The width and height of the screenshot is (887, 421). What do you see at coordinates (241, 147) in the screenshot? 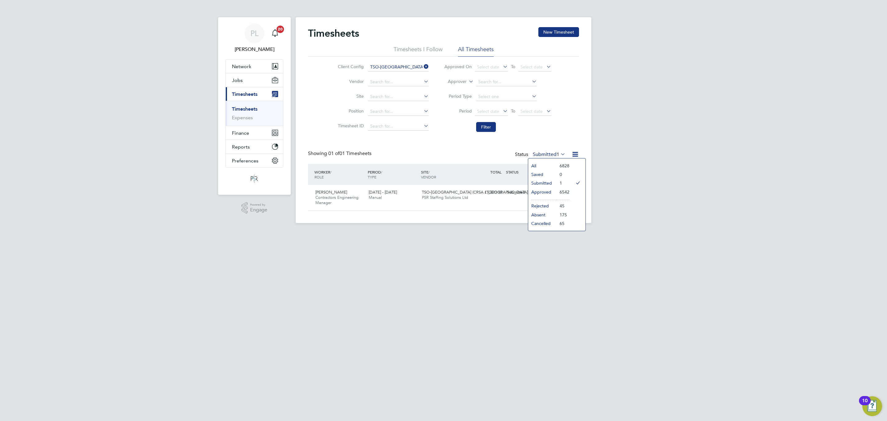
I see `span: Reports` at bounding box center [241, 147].